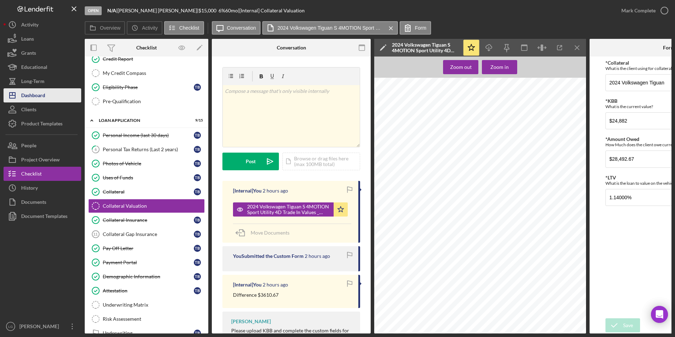  What do you see at coordinates (146, 290) in the screenshot?
I see `a: AttestationTB` at bounding box center [146, 290].